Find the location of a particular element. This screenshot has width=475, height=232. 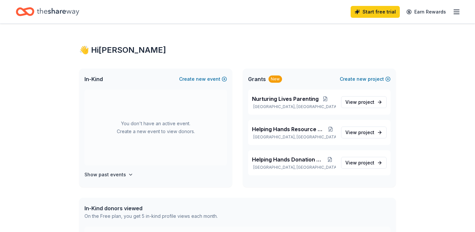

button: Createnewproject is located at coordinates (365, 79).